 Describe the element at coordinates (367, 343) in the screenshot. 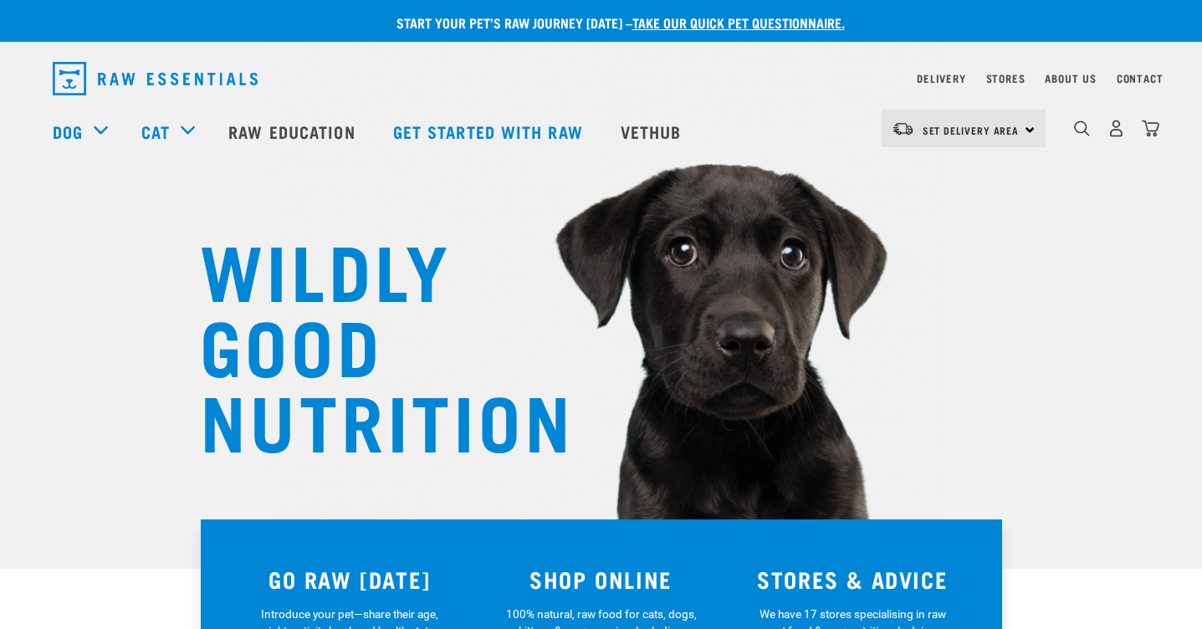

I see `h1: WILDLY GOOD NUTRITION` at that location.